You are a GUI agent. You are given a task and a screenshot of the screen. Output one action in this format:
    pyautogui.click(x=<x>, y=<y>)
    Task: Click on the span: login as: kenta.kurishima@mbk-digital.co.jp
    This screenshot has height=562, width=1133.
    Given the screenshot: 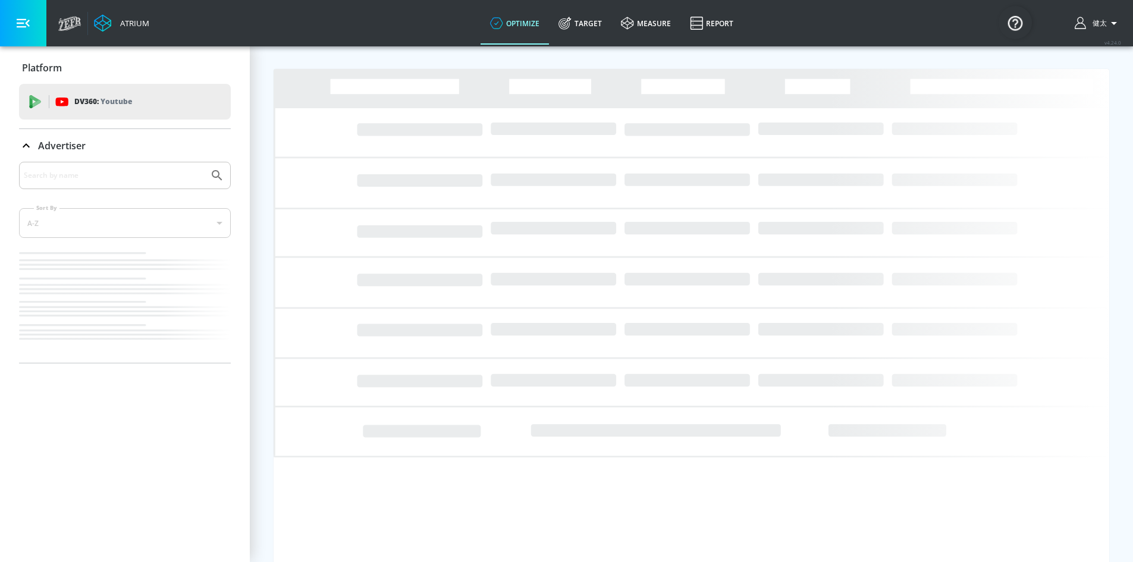 What is the action you would take?
    pyautogui.click(x=1097, y=23)
    